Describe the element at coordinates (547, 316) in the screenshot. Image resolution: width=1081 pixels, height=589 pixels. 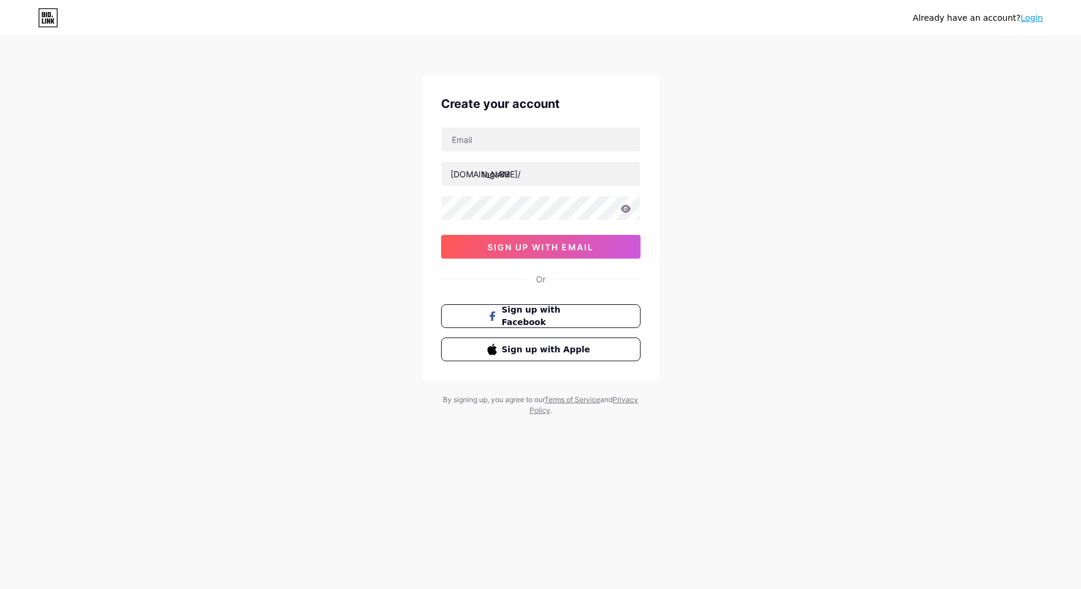
I see `span: Sign up with Facebook` at that location.